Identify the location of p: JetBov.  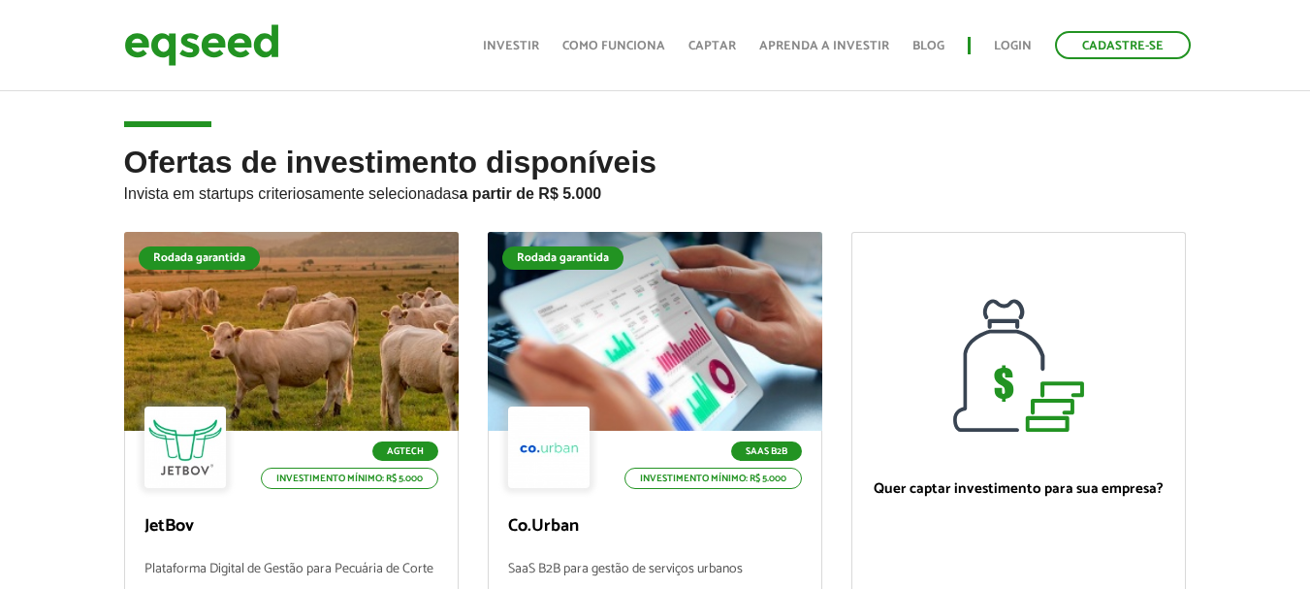
(291, 526).